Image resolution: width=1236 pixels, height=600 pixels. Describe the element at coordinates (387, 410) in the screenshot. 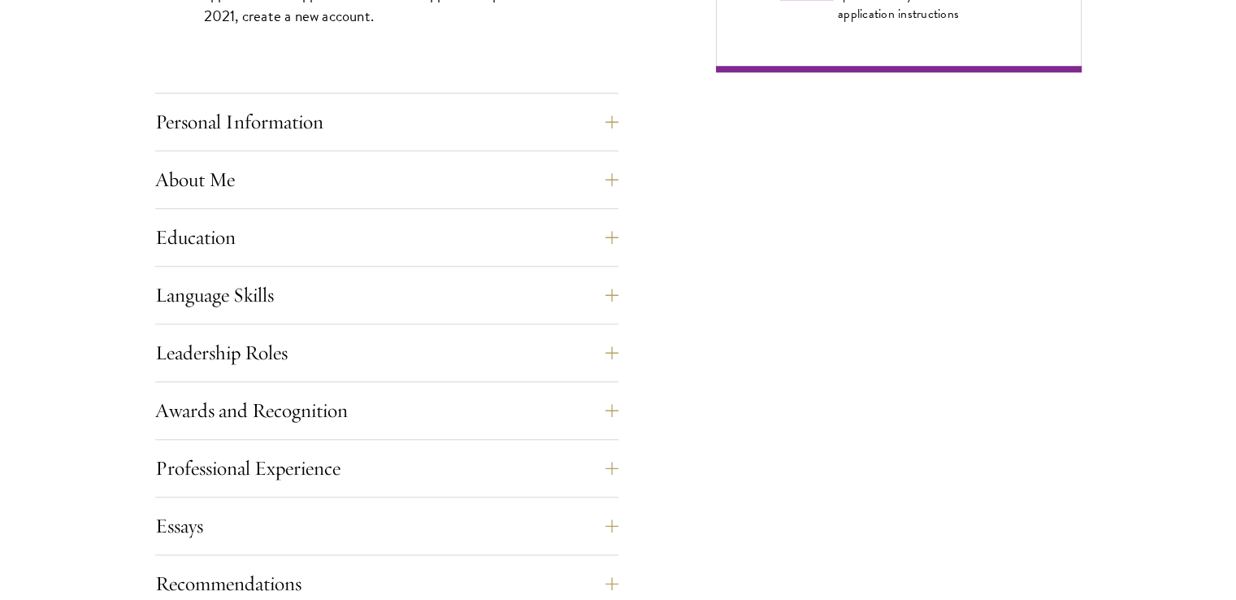

I see `button: Awards and Recognition` at that location.